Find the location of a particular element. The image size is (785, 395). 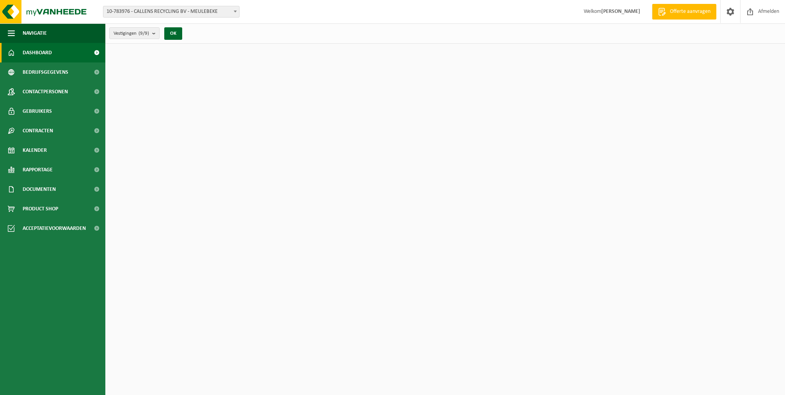

button: OK is located at coordinates (173, 34).